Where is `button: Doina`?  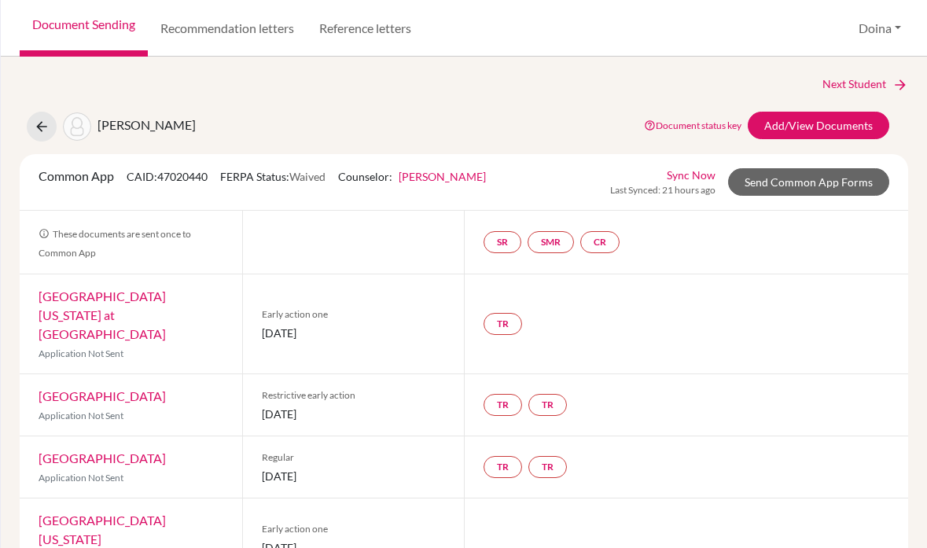
button: Doina is located at coordinates (880, 28).